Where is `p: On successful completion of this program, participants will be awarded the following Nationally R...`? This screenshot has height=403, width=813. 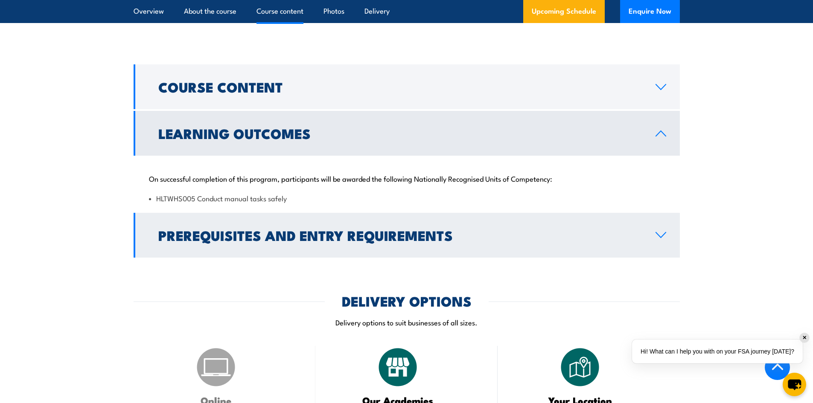 p: On successful completion of this program, participants will be awarded the following Nationally R... is located at coordinates (407, 178).